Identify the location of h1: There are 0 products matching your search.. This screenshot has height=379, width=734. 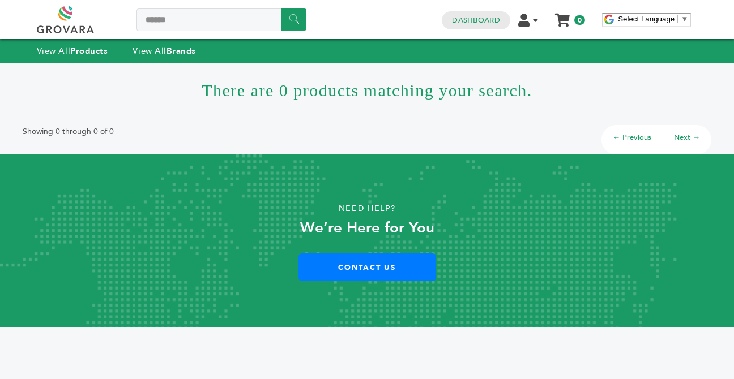
(367, 90).